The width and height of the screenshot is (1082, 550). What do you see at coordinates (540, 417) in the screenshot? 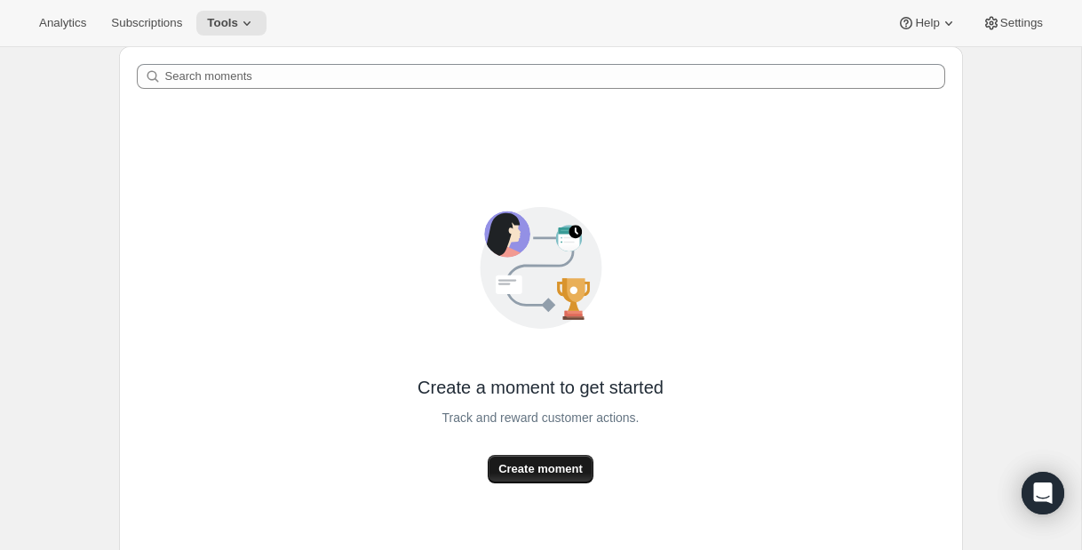
I see `span: Track and reward customer actions.` at bounding box center [540, 417].